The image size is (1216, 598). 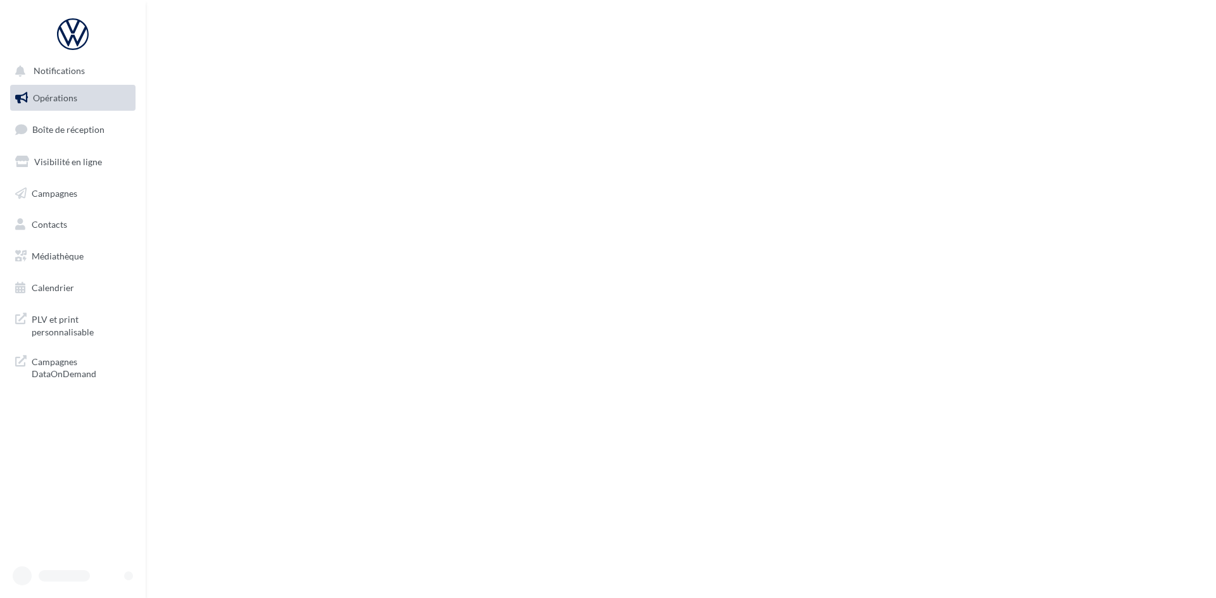 What do you see at coordinates (73, 324) in the screenshot?
I see `a: PLV et print personnalisable` at bounding box center [73, 324].